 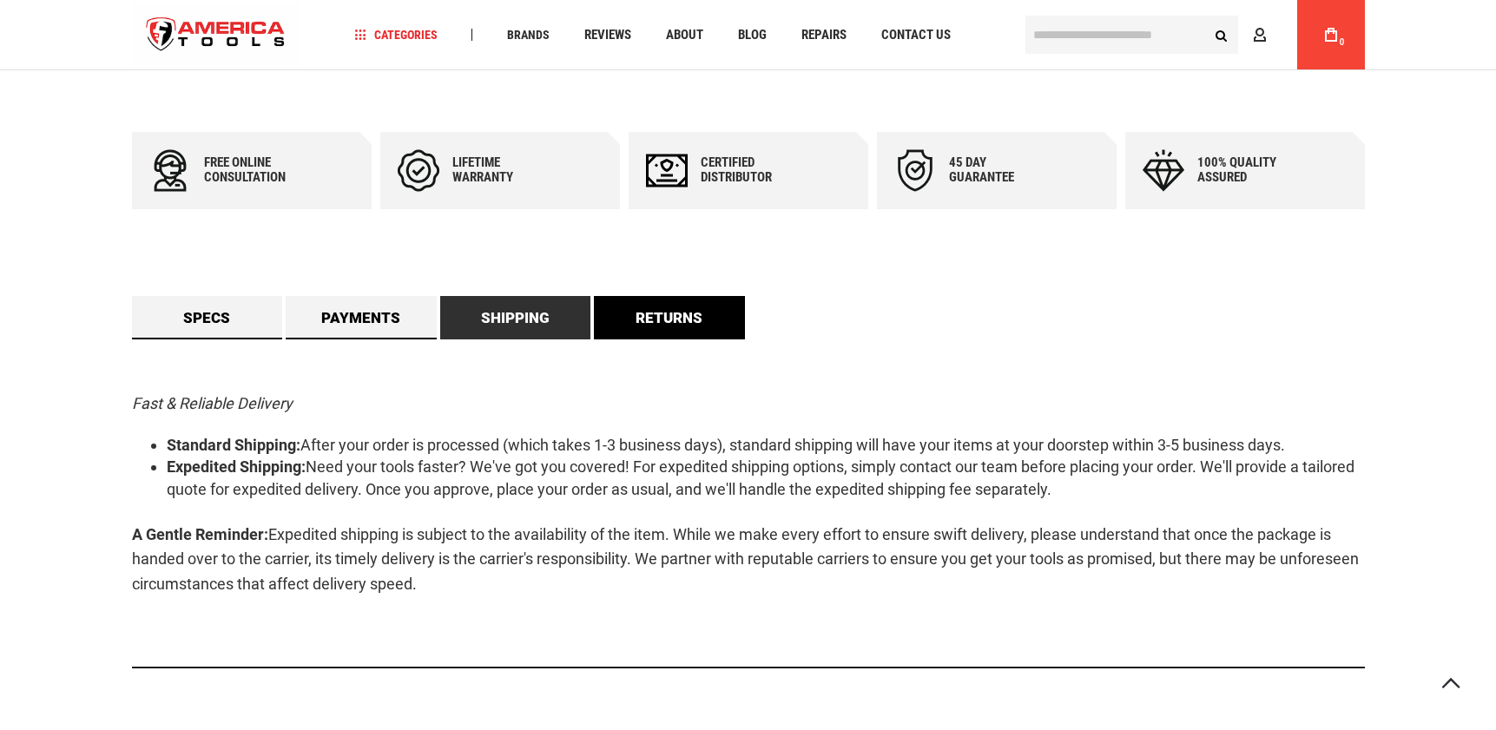 I want to click on p: Expedited shipping is subject to the availability of the item. While we make every effort to ensu..., so click(x=749, y=560).